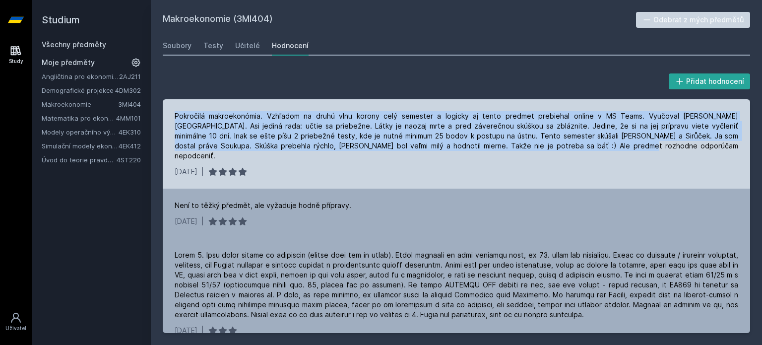  I want to click on div: Učitelé, so click(247, 46).